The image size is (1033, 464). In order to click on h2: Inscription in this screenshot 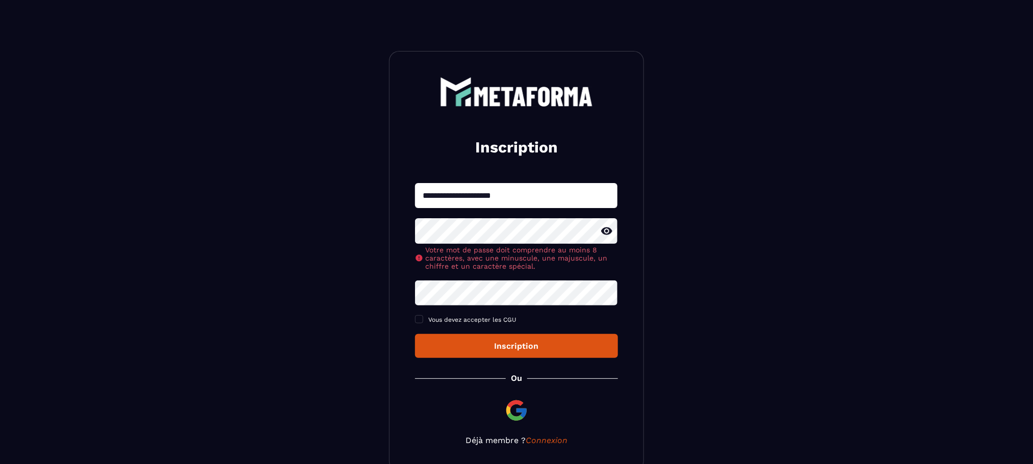, I will do `click(516, 147)`.